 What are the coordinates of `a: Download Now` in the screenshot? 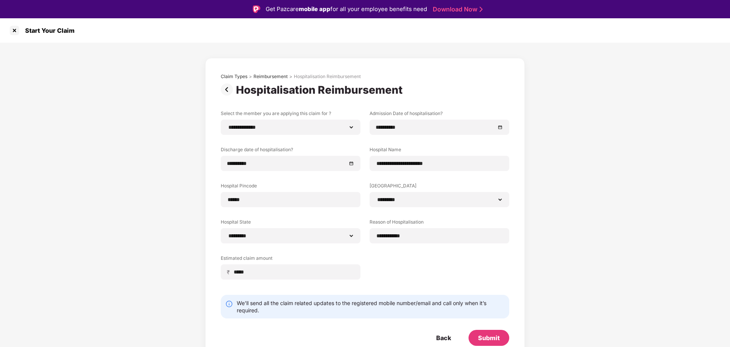 It's located at (456, 9).